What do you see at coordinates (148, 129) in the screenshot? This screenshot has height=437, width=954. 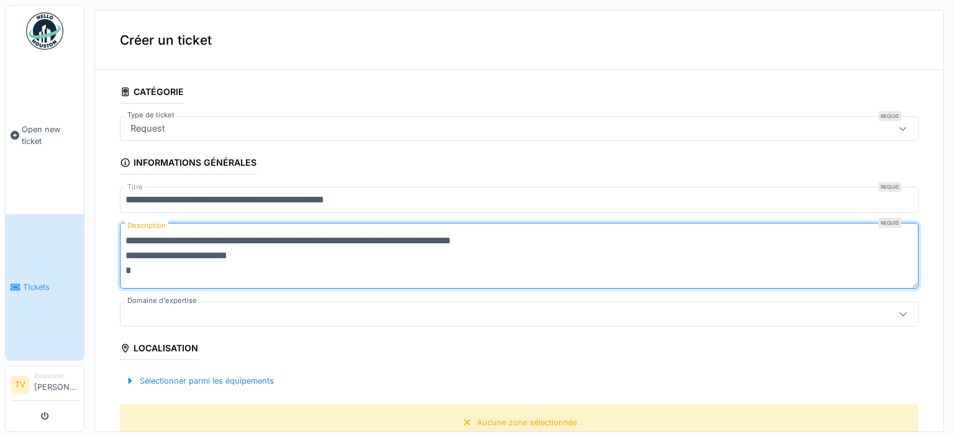 I see `div: Request` at bounding box center [148, 129].